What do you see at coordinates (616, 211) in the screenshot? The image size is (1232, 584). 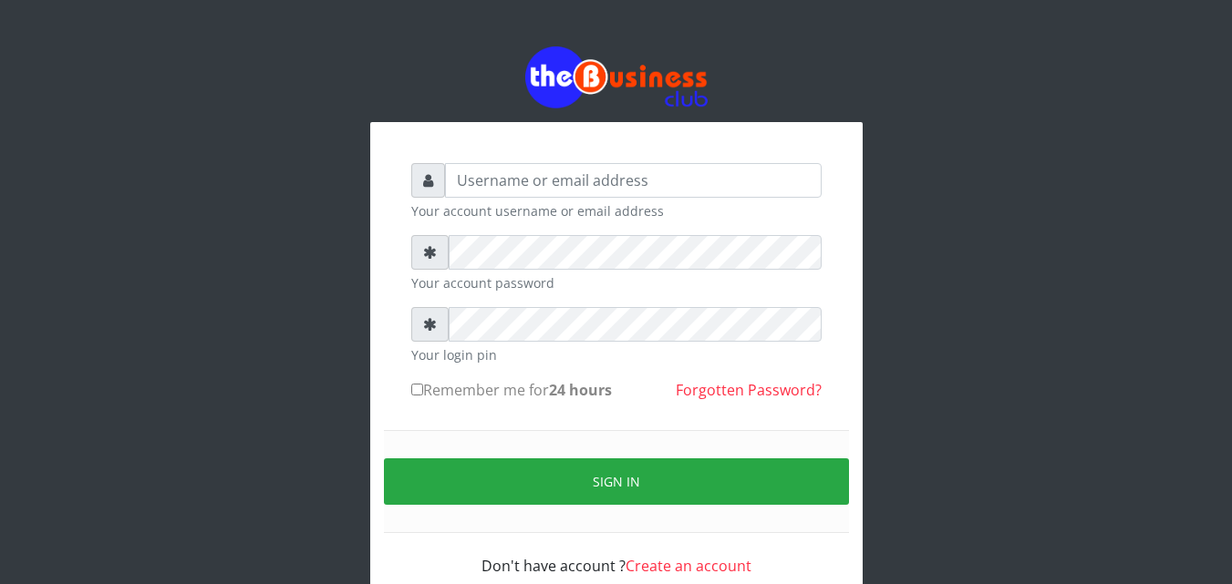 I see `small: Your account username or email address` at bounding box center [616, 211].